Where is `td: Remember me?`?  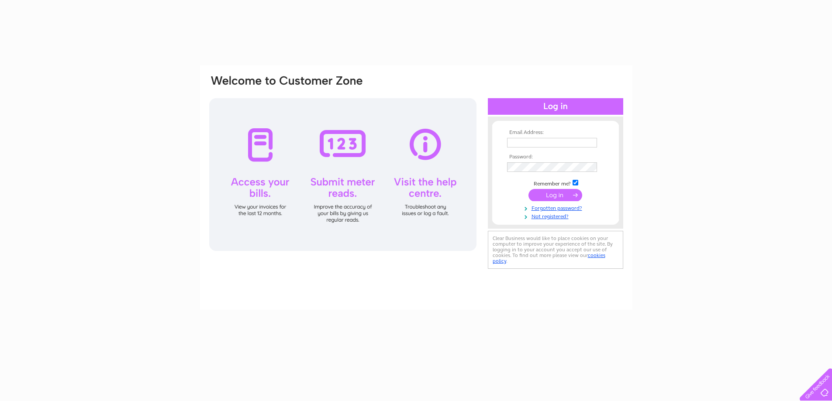
td: Remember me? is located at coordinates (555, 183).